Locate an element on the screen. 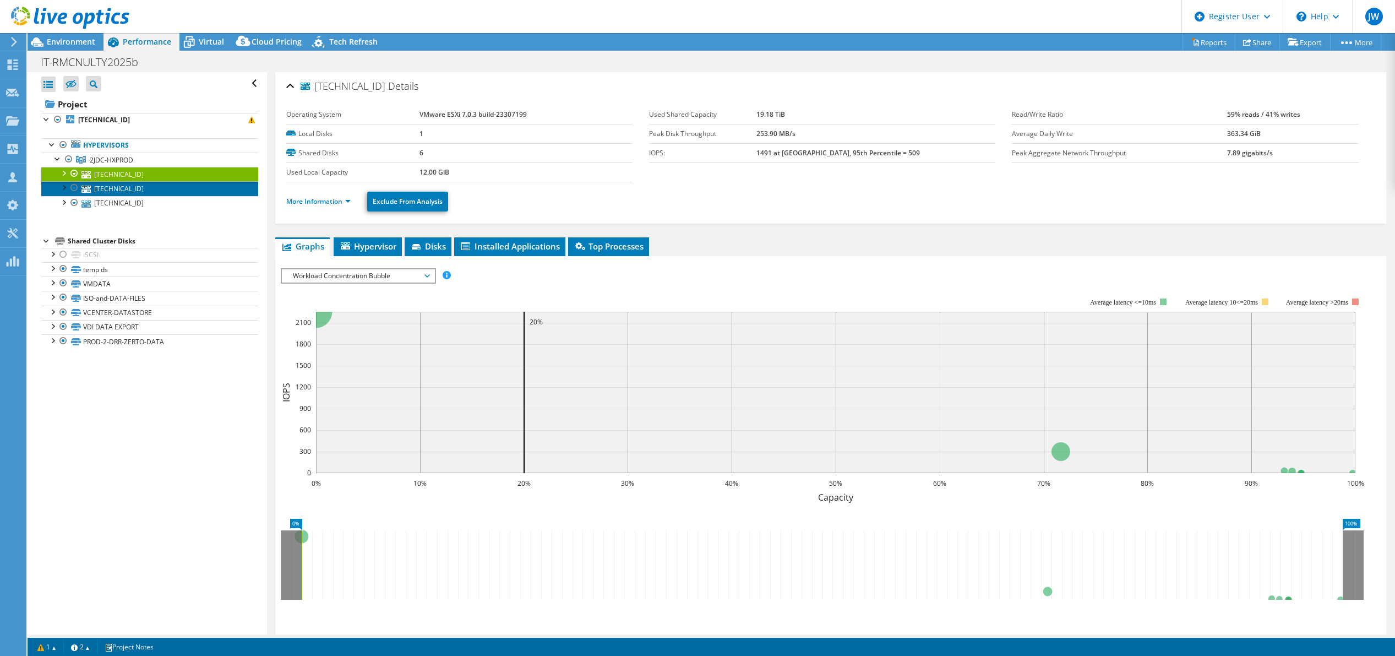  span: JW is located at coordinates (1374, 17).